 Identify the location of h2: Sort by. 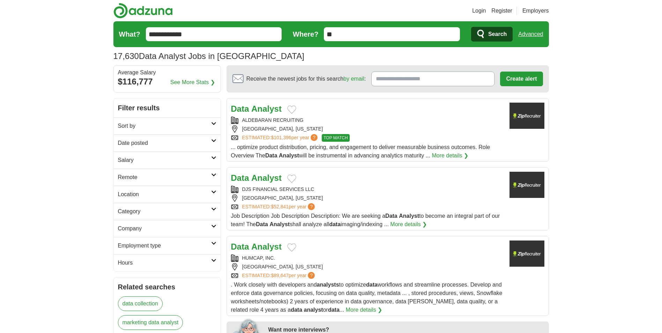
(164, 126).